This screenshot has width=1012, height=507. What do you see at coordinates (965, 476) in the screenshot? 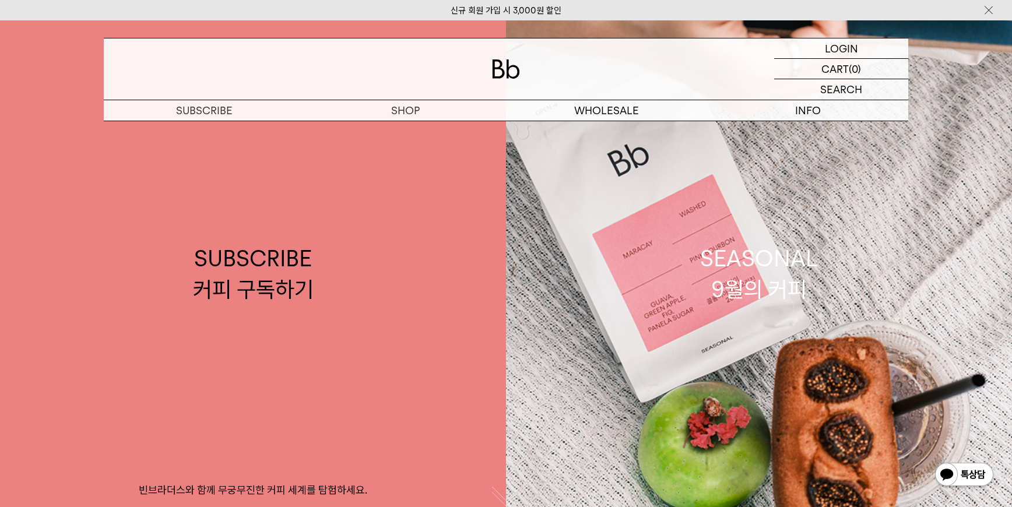
I see `img: 카카오톡 채널 1:1 채팅 버튼` at bounding box center [965, 476].